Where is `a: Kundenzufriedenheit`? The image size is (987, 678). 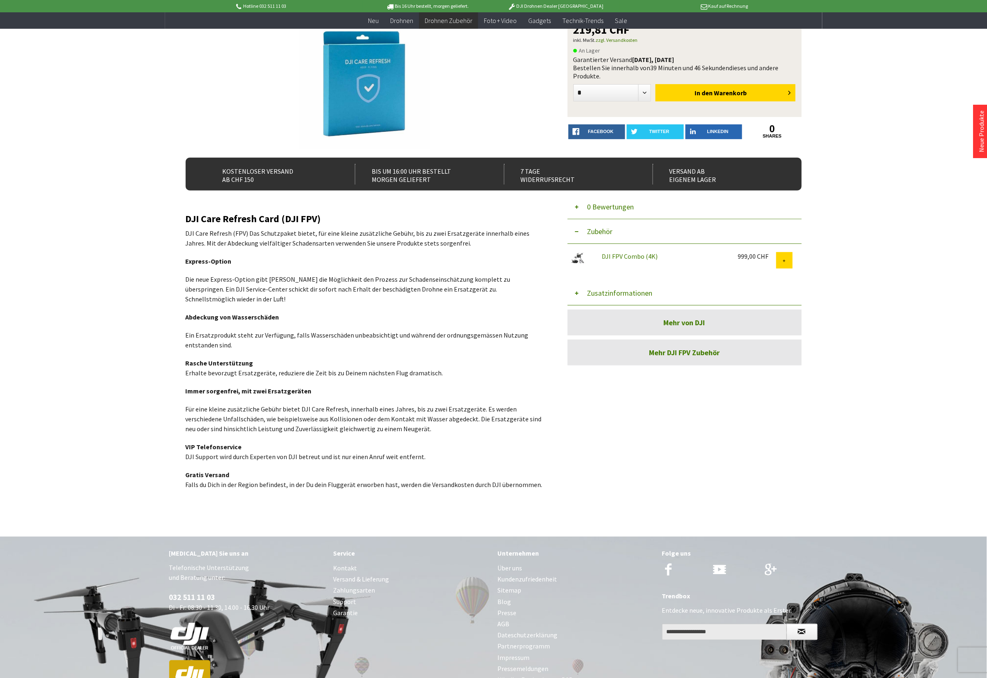 a: Kundenzufriedenheit is located at coordinates (576, 580).